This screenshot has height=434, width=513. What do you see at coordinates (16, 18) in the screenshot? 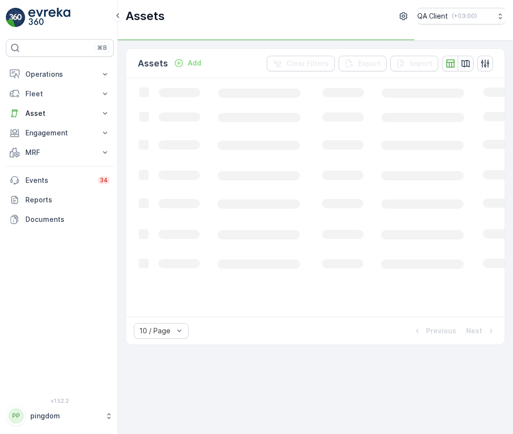
I see `img: logo` at bounding box center [16, 18].